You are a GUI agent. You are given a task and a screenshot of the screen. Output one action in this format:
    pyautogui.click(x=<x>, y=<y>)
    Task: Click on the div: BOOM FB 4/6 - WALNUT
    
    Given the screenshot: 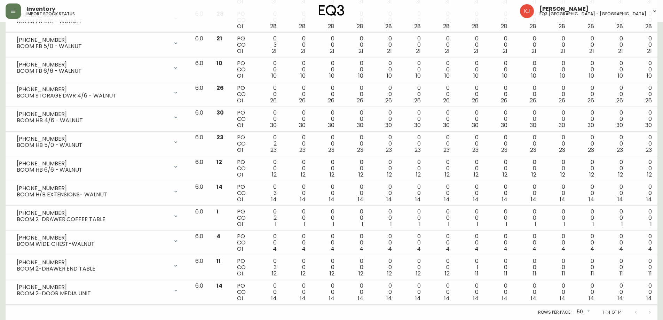 What is the action you would take?
    pyautogui.click(x=93, y=22)
    